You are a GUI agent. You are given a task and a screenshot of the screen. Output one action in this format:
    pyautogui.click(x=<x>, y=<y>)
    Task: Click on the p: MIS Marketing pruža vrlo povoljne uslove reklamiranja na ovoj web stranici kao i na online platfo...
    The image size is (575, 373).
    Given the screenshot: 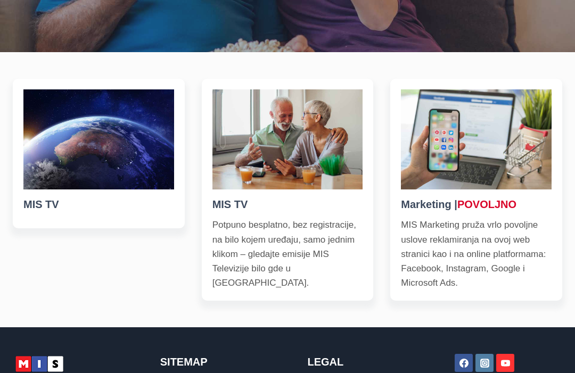 What is the action you would take?
    pyautogui.click(x=476, y=255)
    